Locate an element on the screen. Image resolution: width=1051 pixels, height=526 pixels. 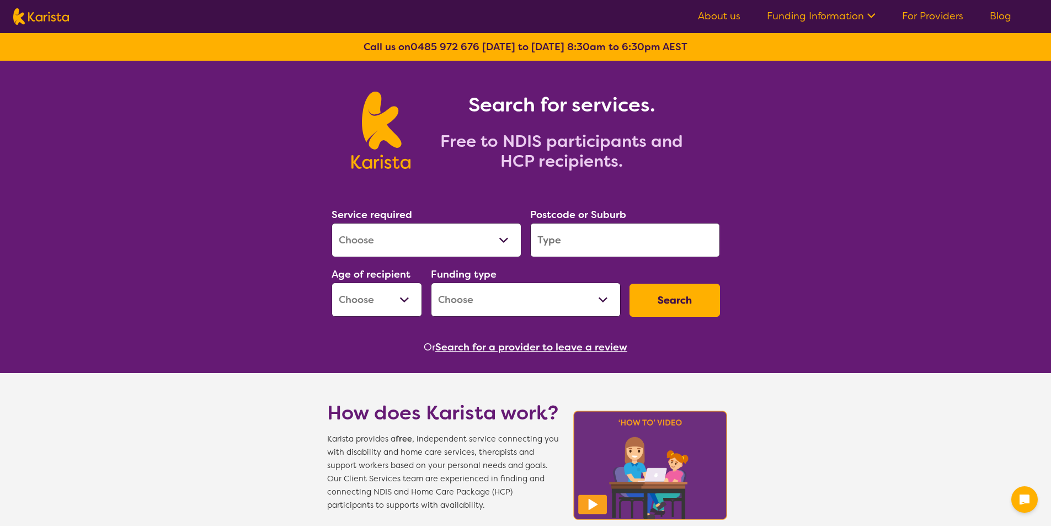
a: Funding Information is located at coordinates (821, 16).